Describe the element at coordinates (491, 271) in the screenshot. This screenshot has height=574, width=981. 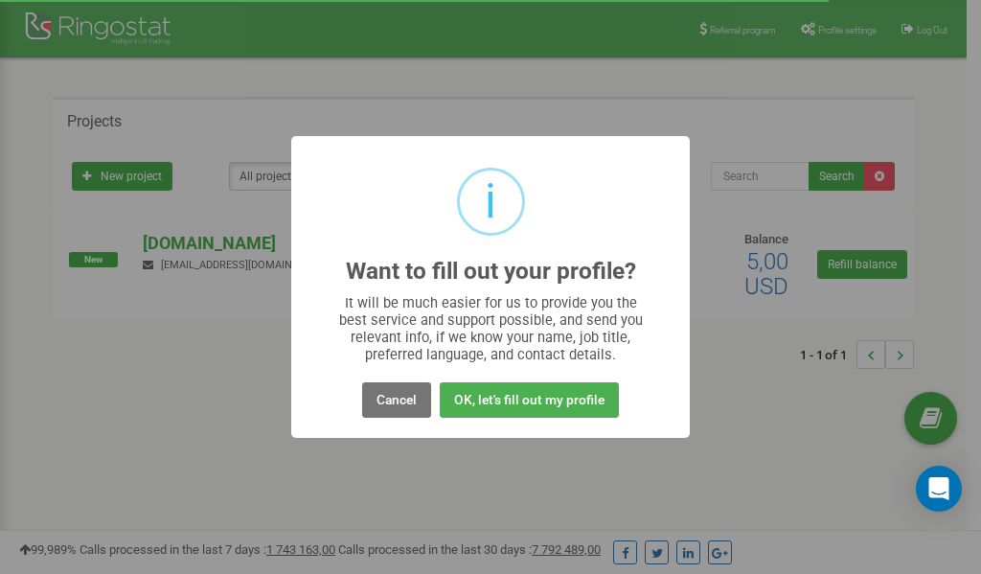
I see `h2: Want to fill out your profile?` at that location.